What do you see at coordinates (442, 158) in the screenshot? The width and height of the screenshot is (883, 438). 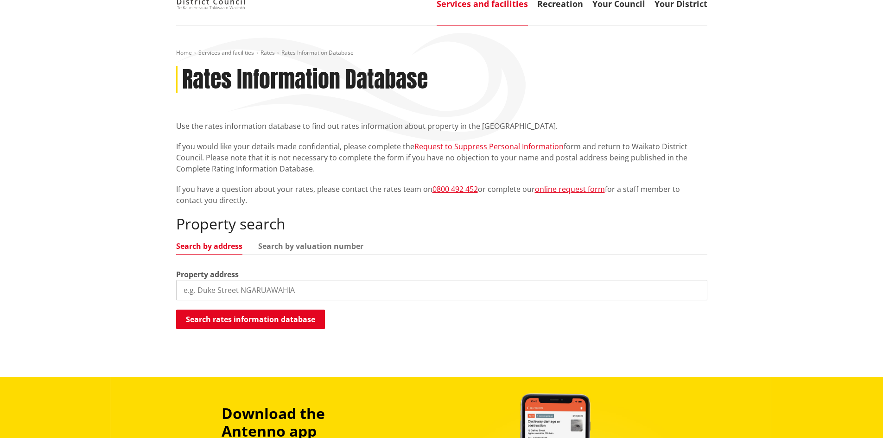 I see `p: If you would like your details made confidential, please complete the form and return to Waikato ...` at bounding box center [442, 158].